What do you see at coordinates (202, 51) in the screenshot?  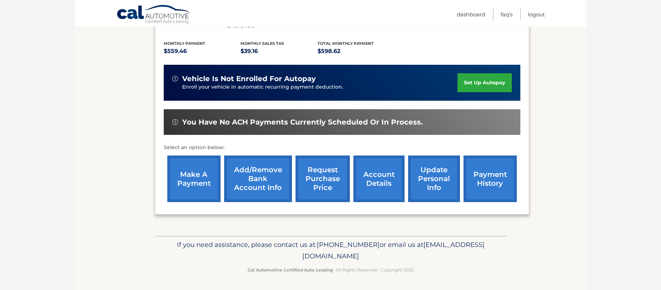 I see `p: $559.46` at bounding box center [202, 51].